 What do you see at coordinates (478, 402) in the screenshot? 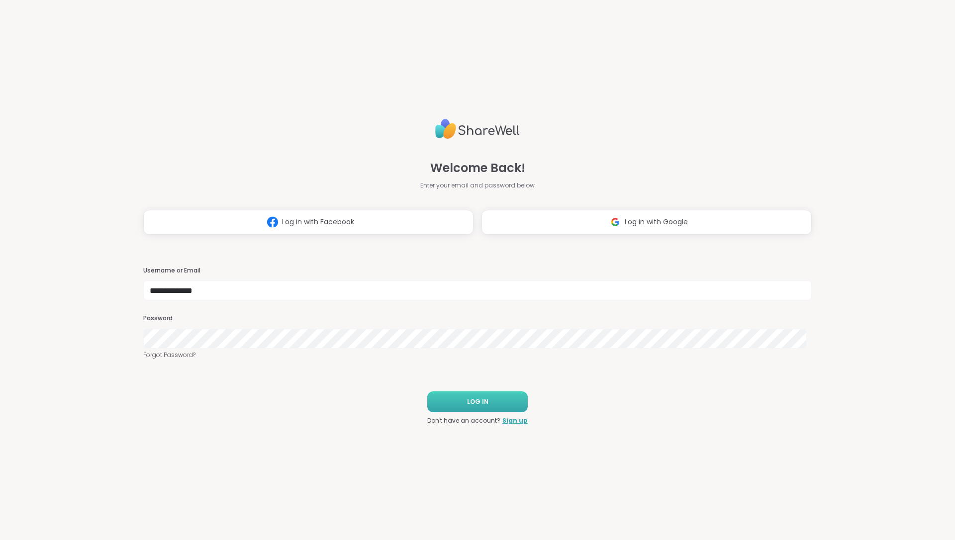
I see `span: LOG IN` at bounding box center [478, 402].